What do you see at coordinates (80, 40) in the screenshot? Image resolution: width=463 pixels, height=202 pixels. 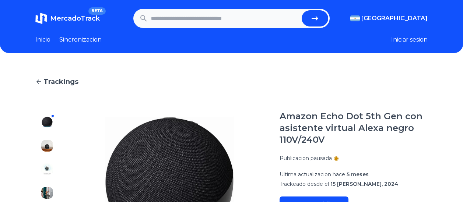 I see `a: Sincronizacion` at bounding box center [80, 40].